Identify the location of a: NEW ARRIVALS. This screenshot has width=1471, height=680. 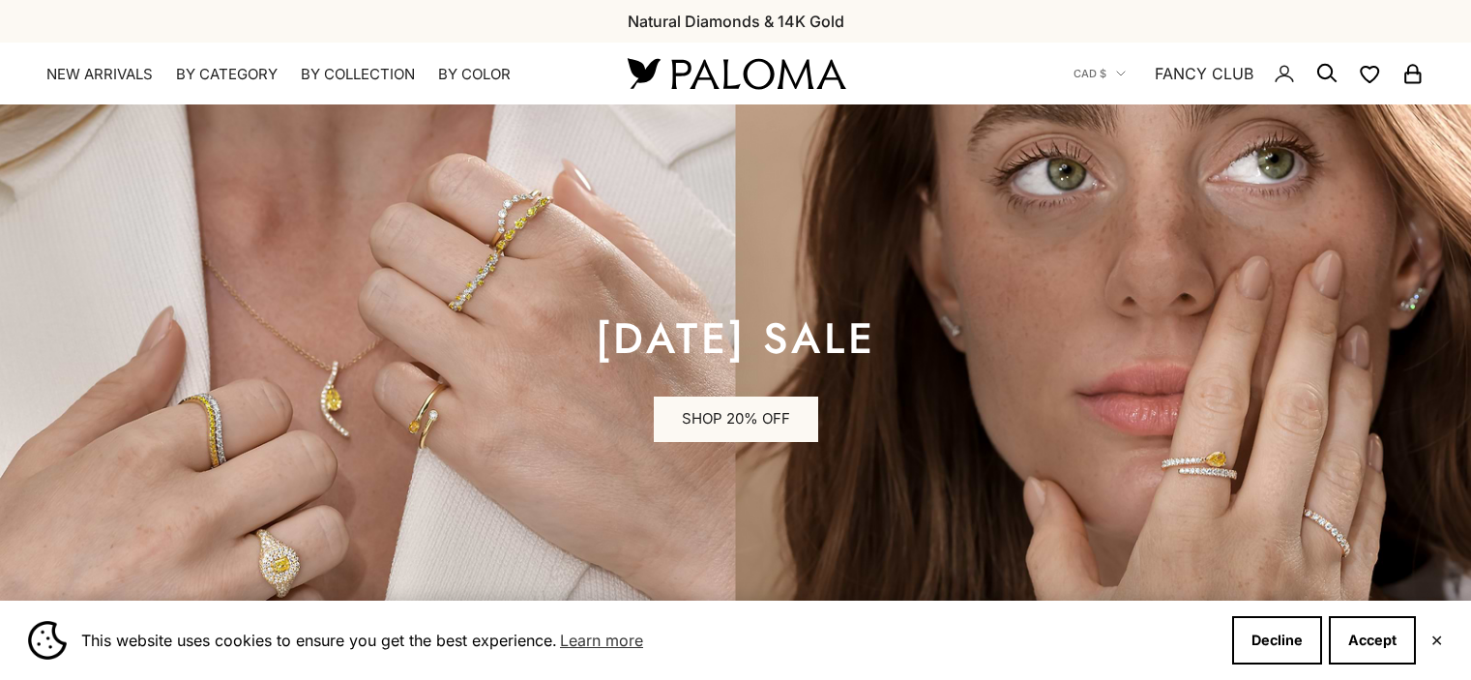
(100, 74).